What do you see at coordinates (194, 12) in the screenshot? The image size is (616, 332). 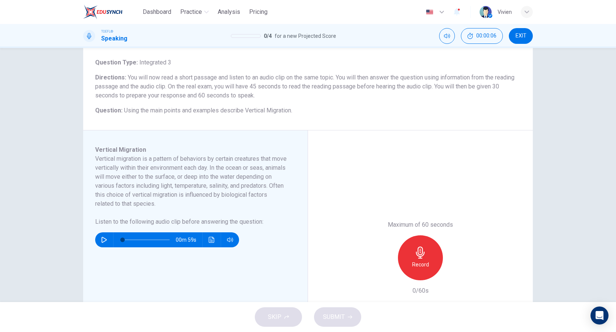 I see `button: Practice` at bounding box center [194, 12].